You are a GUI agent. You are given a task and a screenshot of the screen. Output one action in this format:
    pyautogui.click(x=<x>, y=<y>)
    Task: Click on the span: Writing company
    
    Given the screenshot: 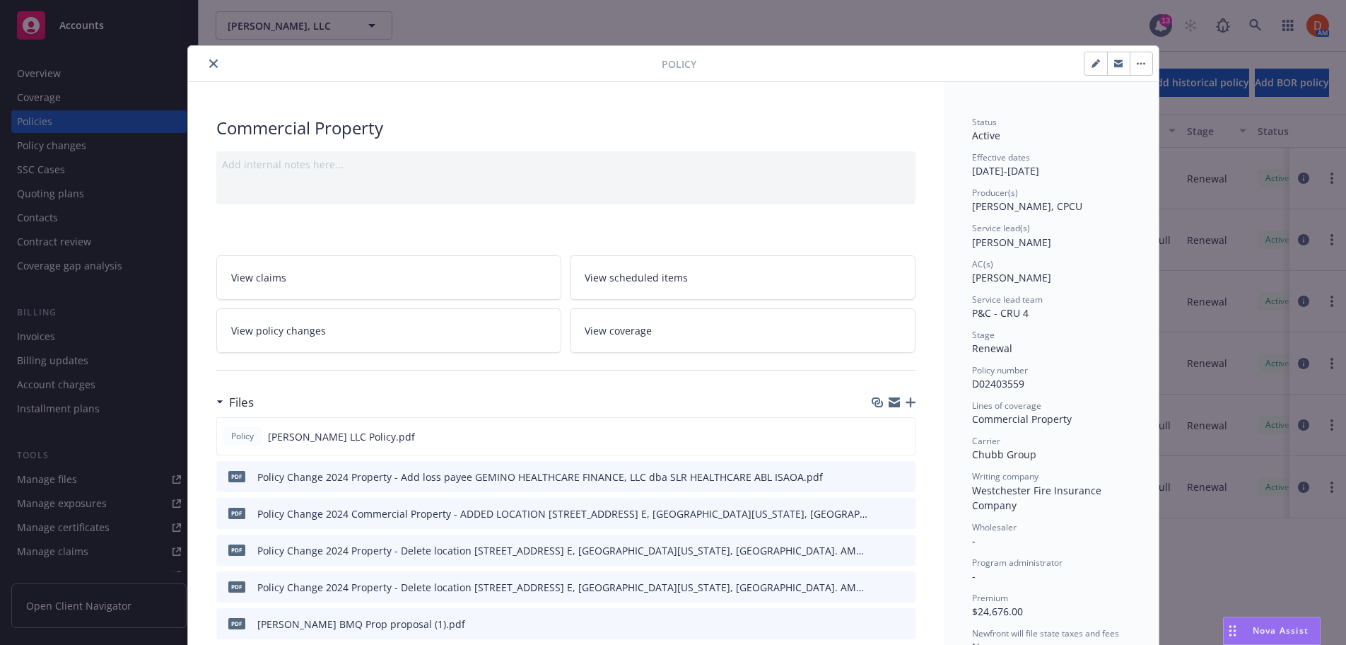 What is the action you would take?
    pyautogui.click(x=1005, y=476)
    